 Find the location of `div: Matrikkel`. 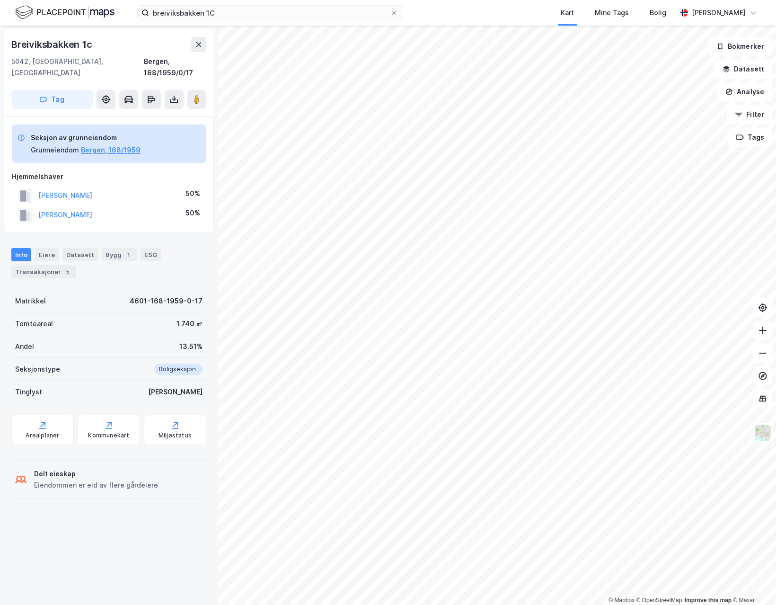

div: Matrikkel is located at coordinates (30, 301).